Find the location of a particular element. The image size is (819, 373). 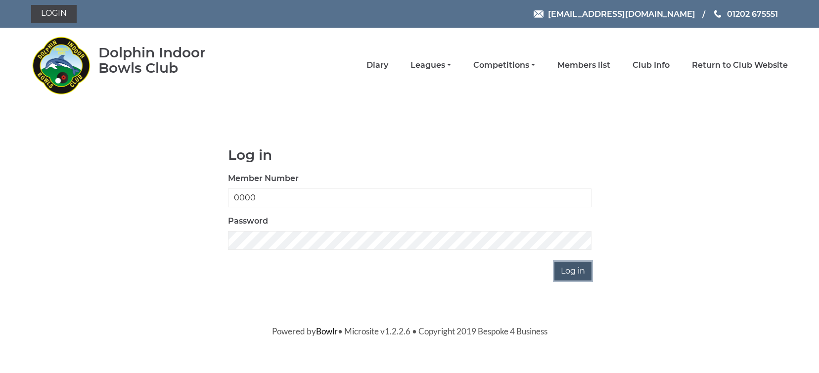

img: Phone us is located at coordinates (718, 14).